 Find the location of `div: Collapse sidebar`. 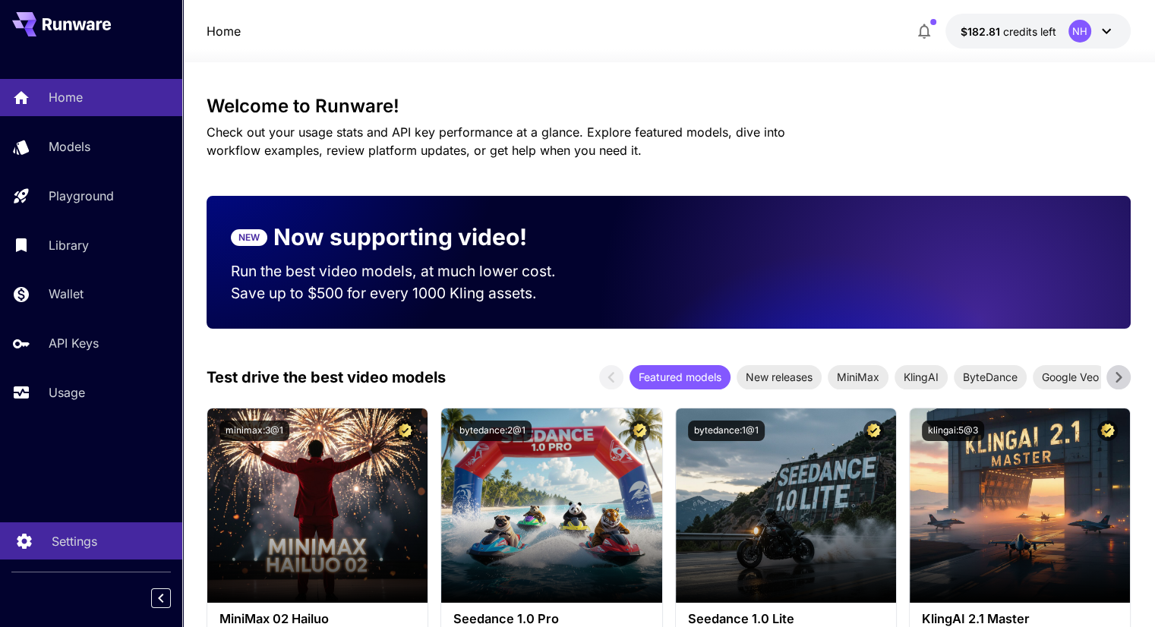

div: Collapse sidebar is located at coordinates (172, 599).